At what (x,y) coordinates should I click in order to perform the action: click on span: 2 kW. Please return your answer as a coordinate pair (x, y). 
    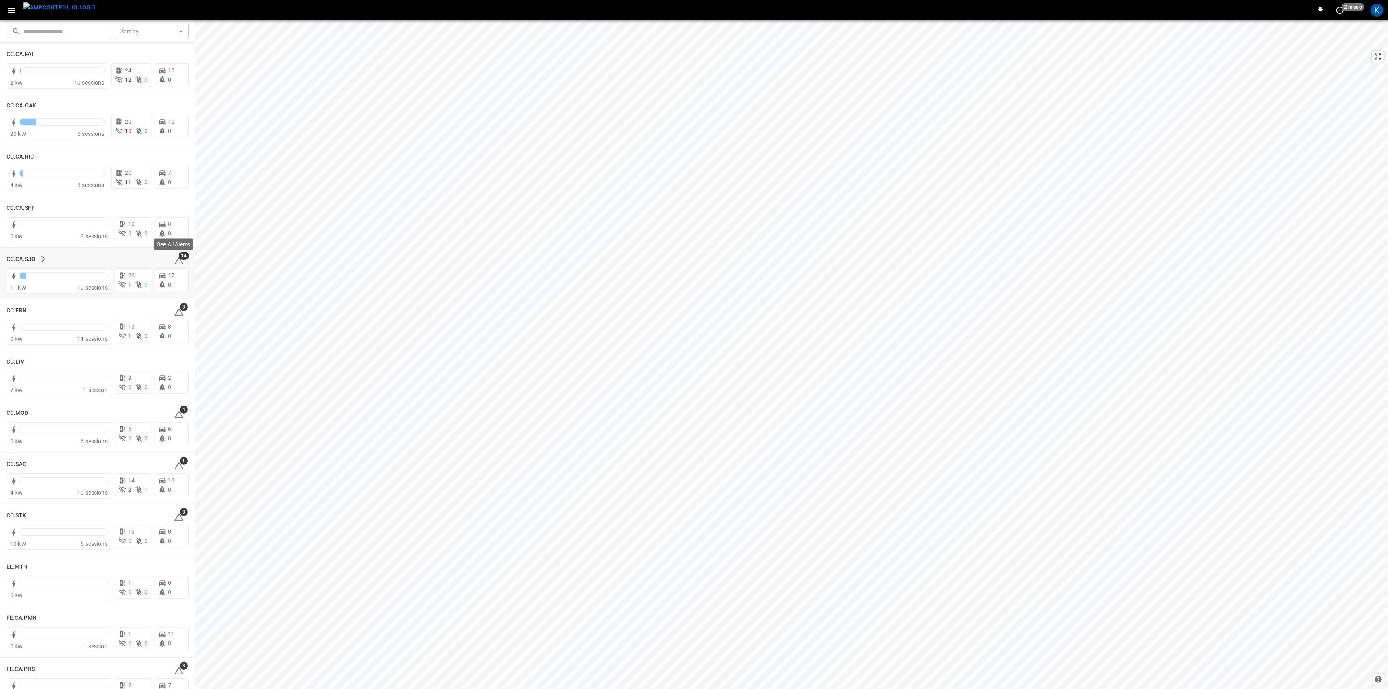
    Looking at the image, I should click on (16, 83).